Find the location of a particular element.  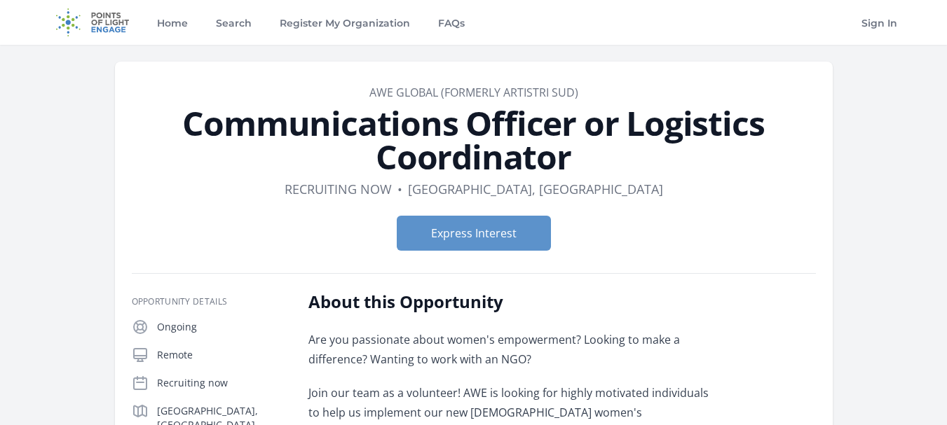

h1: Communications Officer or Logistics Coordinator is located at coordinates (474, 140).